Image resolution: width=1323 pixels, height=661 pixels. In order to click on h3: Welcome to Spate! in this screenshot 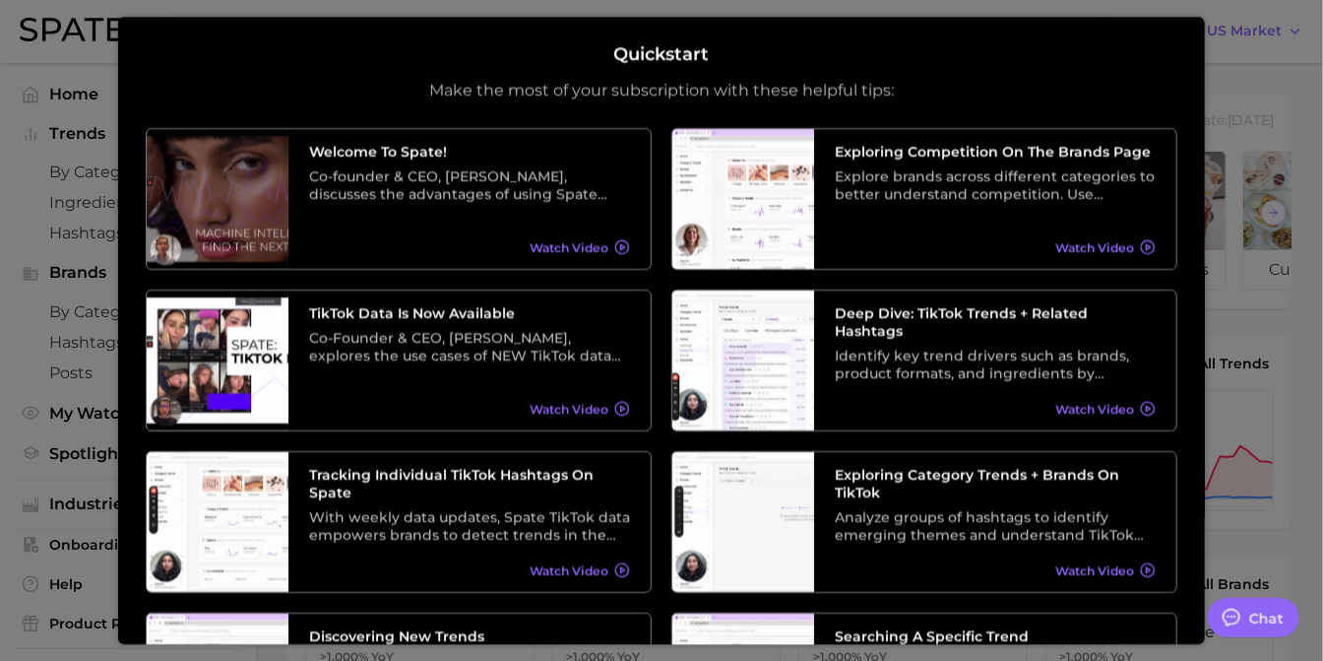, I will do `click(470, 152)`.